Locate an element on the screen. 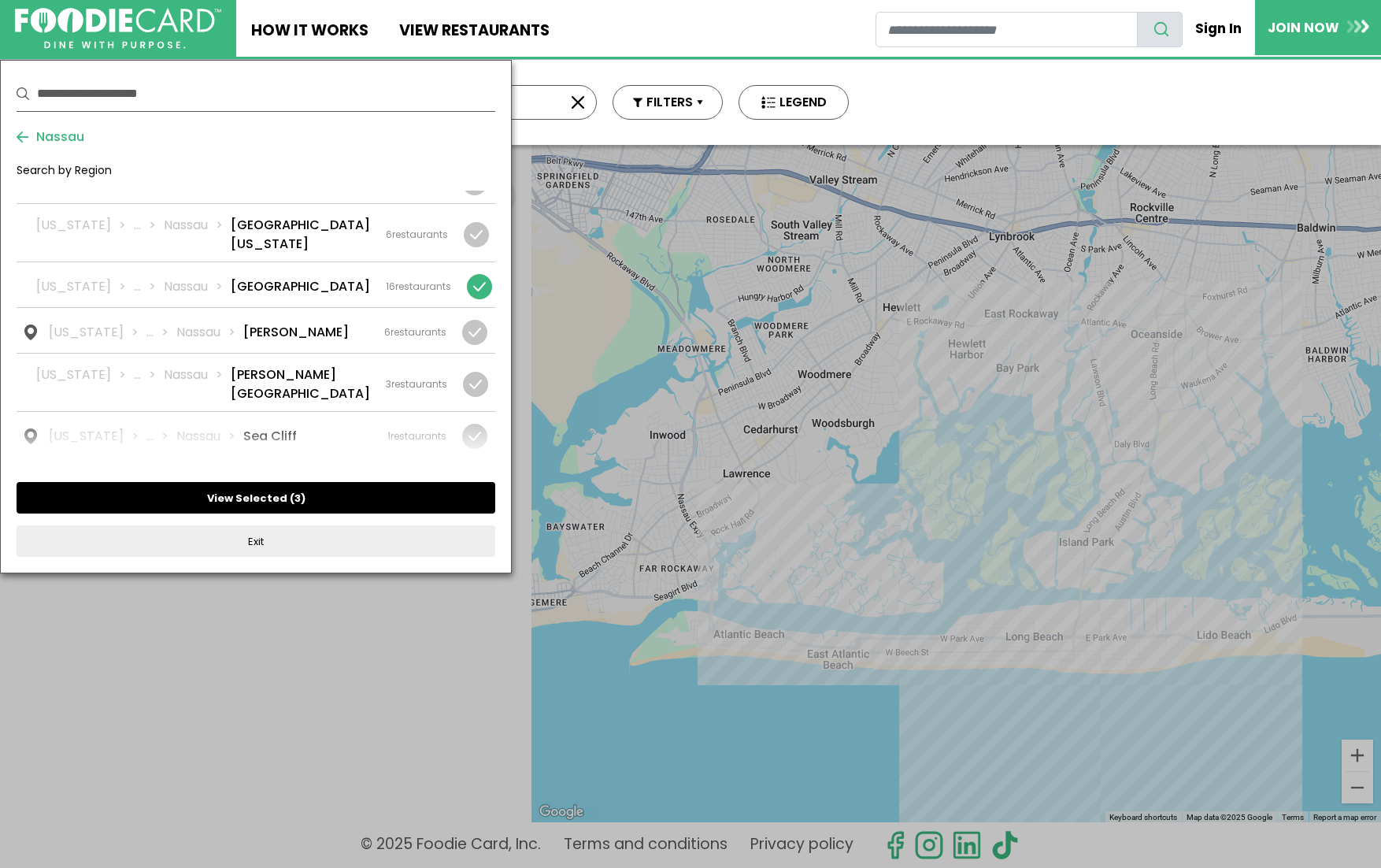  button: Exit is located at coordinates (256, 541).